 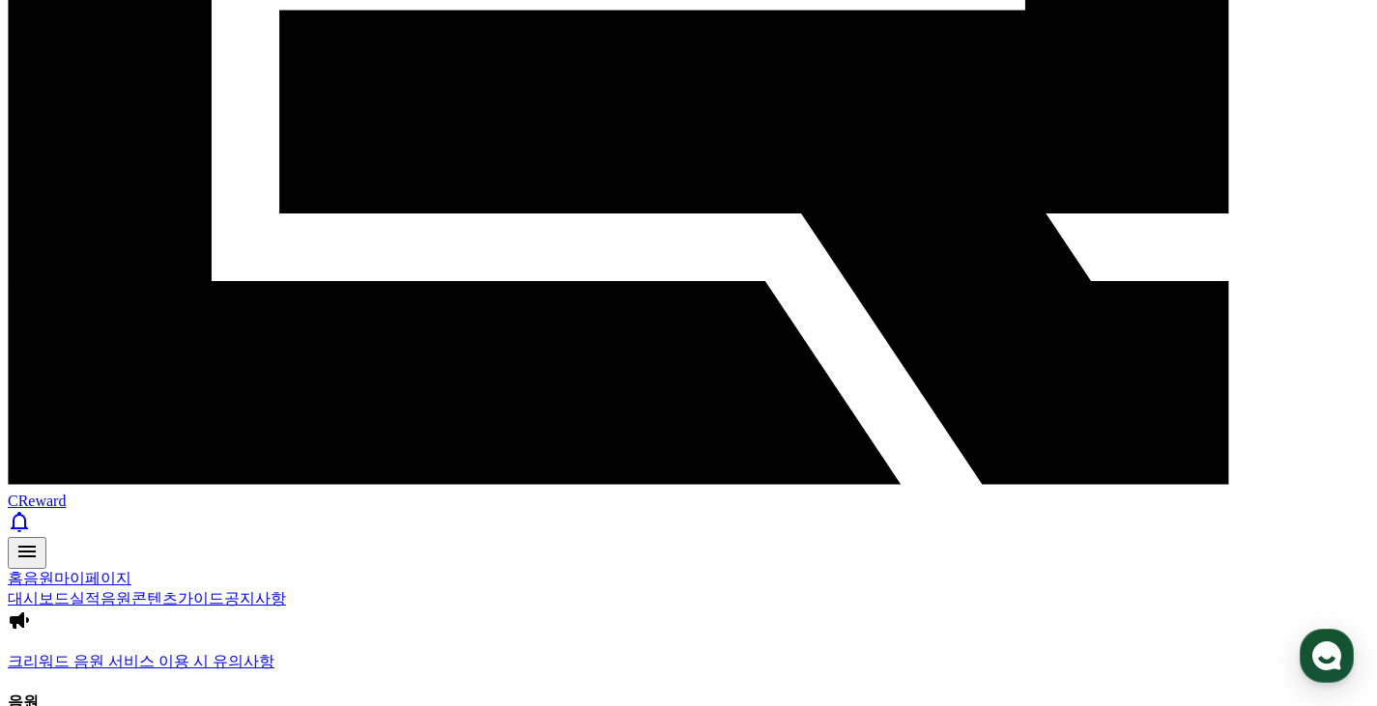 I want to click on span: 홈, so click(x=67, y=583).